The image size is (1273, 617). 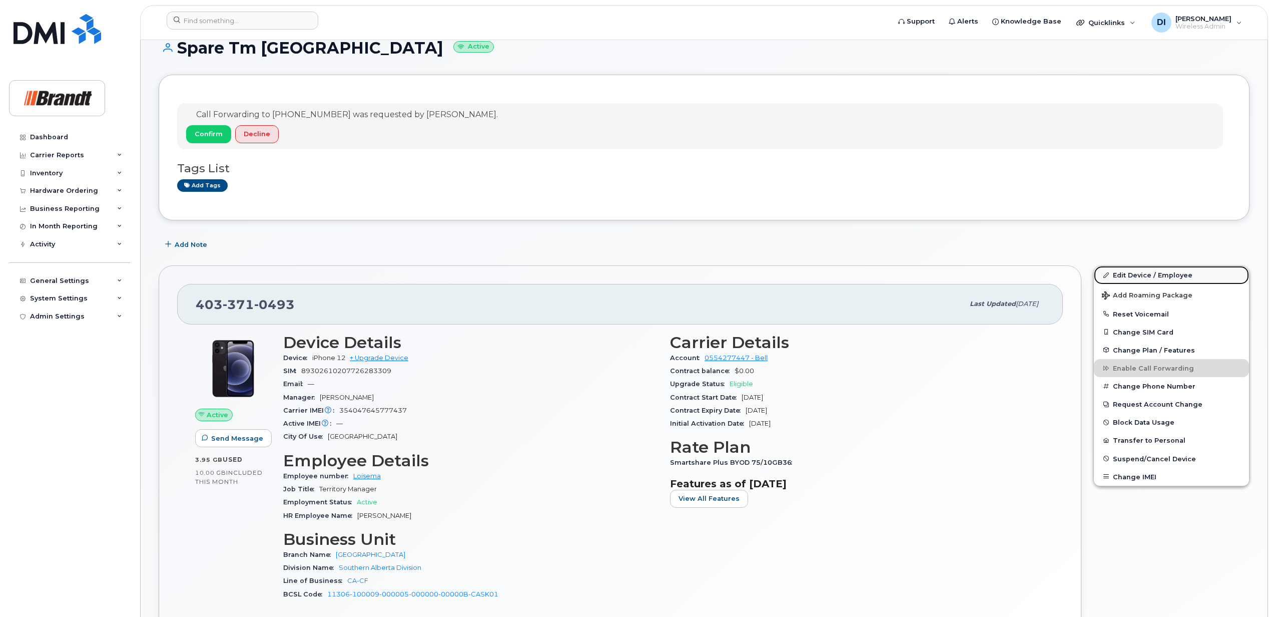 What do you see at coordinates (1172, 314) in the screenshot?
I see `button: Reset Voicemail` at bounding box center [1172, 314].